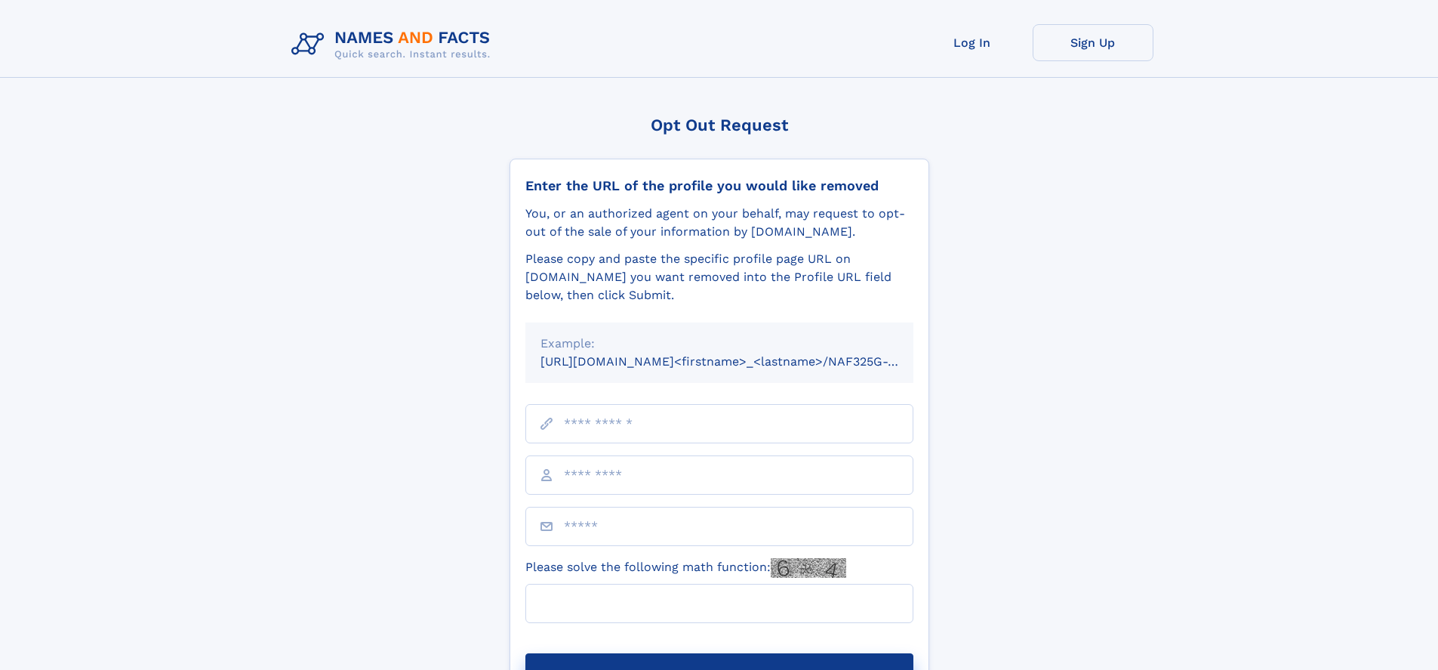 This screenshot has width=1438, height=670. Describe the element at coordinates (719, 223) in the screenshot. I see `div: You, or an authorized agent on your behalf, may request to opt-out of the sale of your informatio...` at that location.